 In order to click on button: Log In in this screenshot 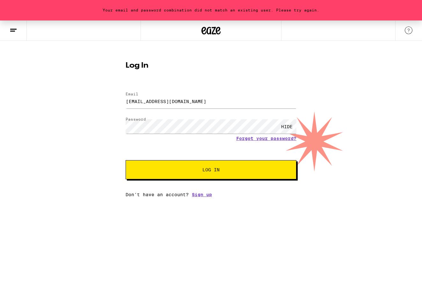, I will do `click(211, 170)`.